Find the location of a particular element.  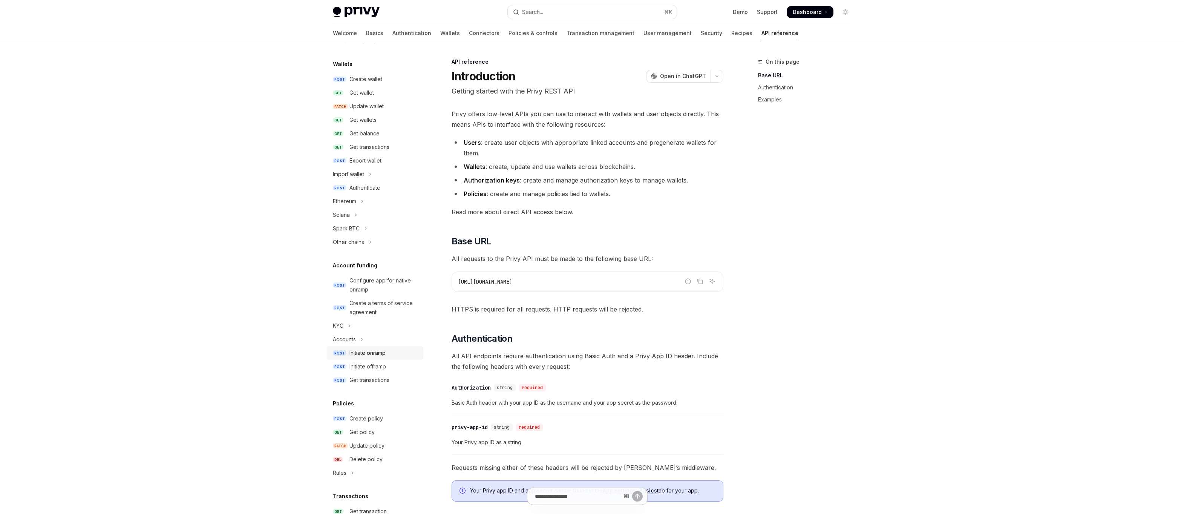

img: light logo is located at coordinates (356, 12).